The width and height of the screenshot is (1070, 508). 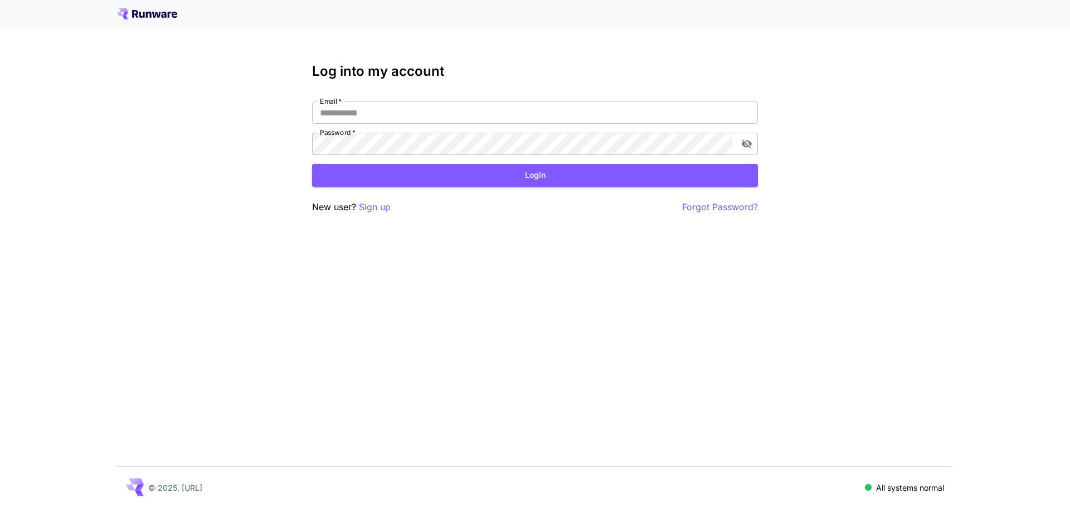 What do you see at coordinates (374, 207) in the screenshot?
I see `button: Sign up` at bounding box center [374, 207].